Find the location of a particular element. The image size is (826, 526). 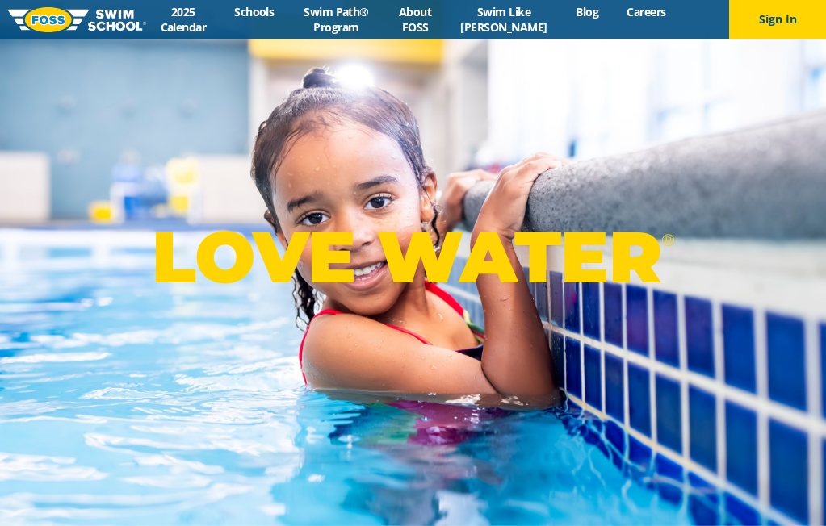

a: Schools is located at coordinates (254, 11).